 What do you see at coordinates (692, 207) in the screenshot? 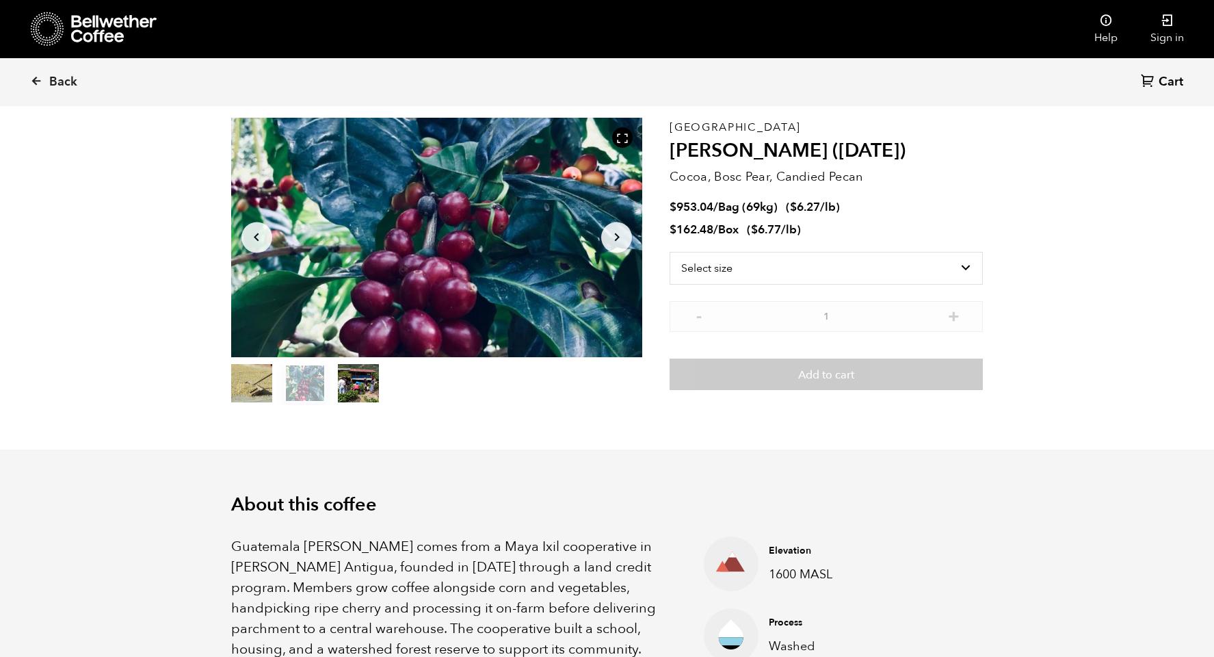
I see `bdi: 953.04` at bounding box center [692, 207].